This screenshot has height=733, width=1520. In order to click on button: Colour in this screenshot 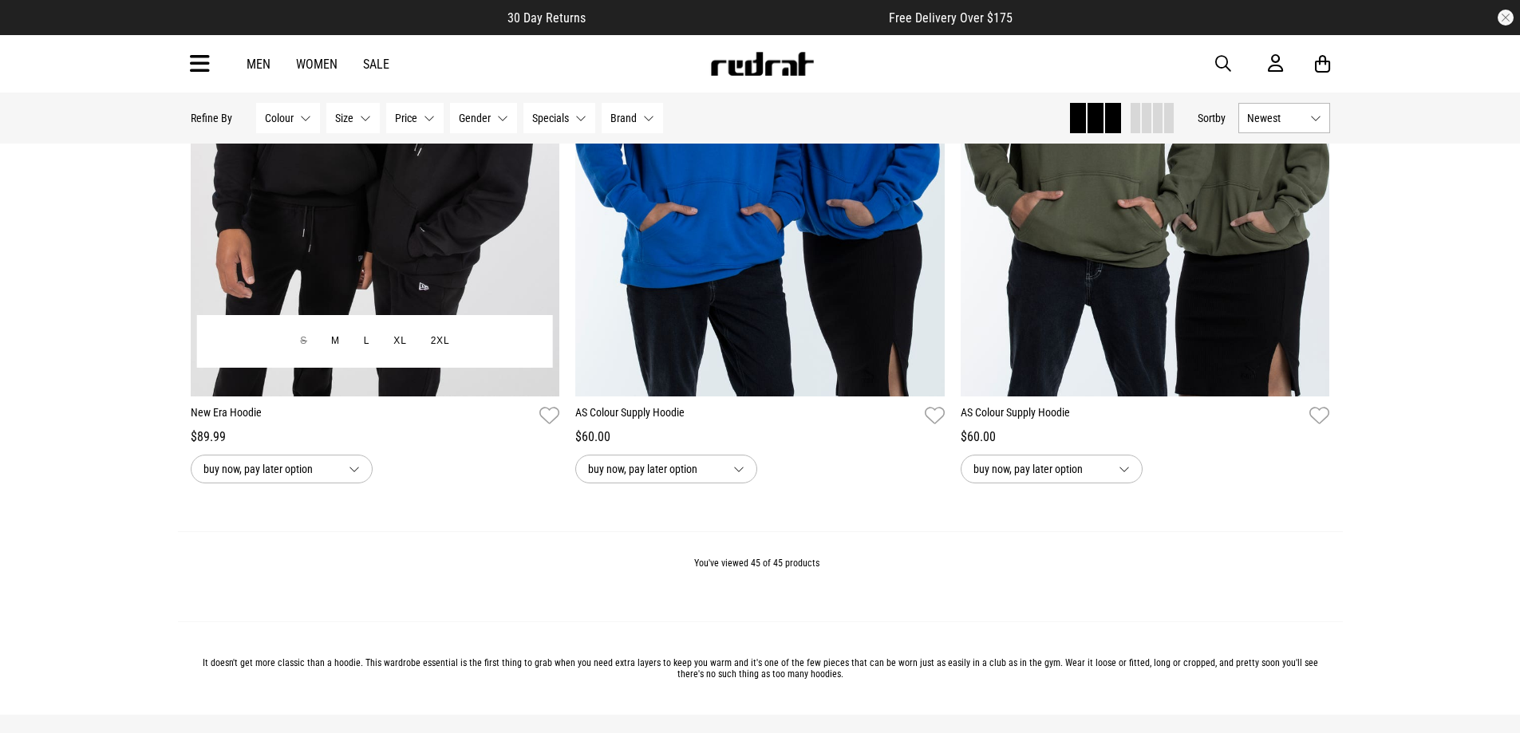, I will do `click(288, 118)`.